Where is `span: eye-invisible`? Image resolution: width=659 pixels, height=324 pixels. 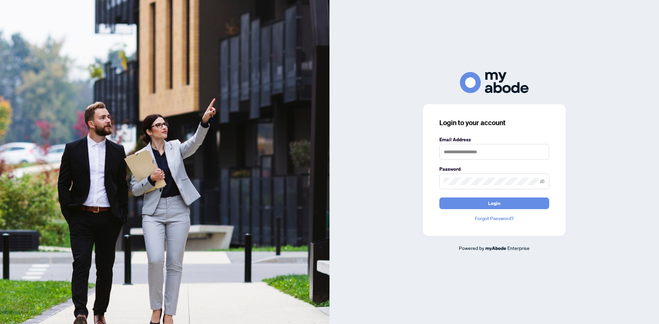 span: eye-invisible is located at coordinates (542, 182).